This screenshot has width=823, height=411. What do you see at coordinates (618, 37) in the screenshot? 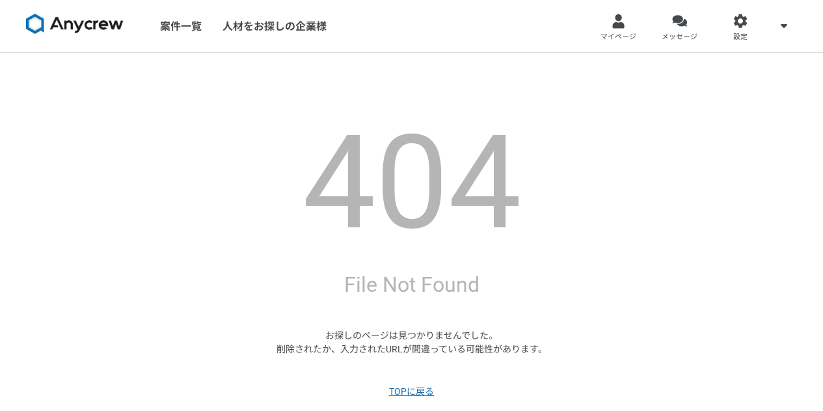
I see `span: マイページ` at bounding box center [618, 37].